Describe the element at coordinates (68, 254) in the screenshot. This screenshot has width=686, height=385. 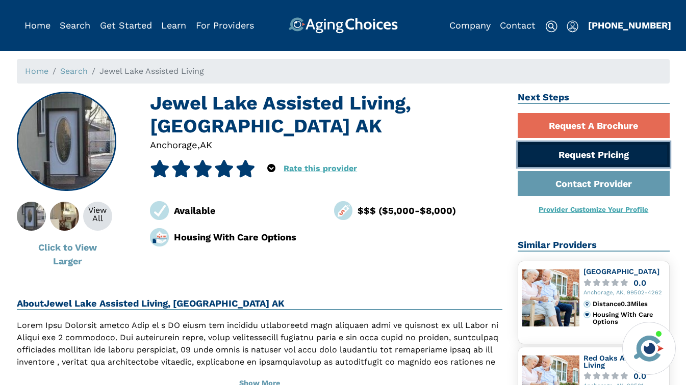
I see `button: Click to View Larger` at that location.